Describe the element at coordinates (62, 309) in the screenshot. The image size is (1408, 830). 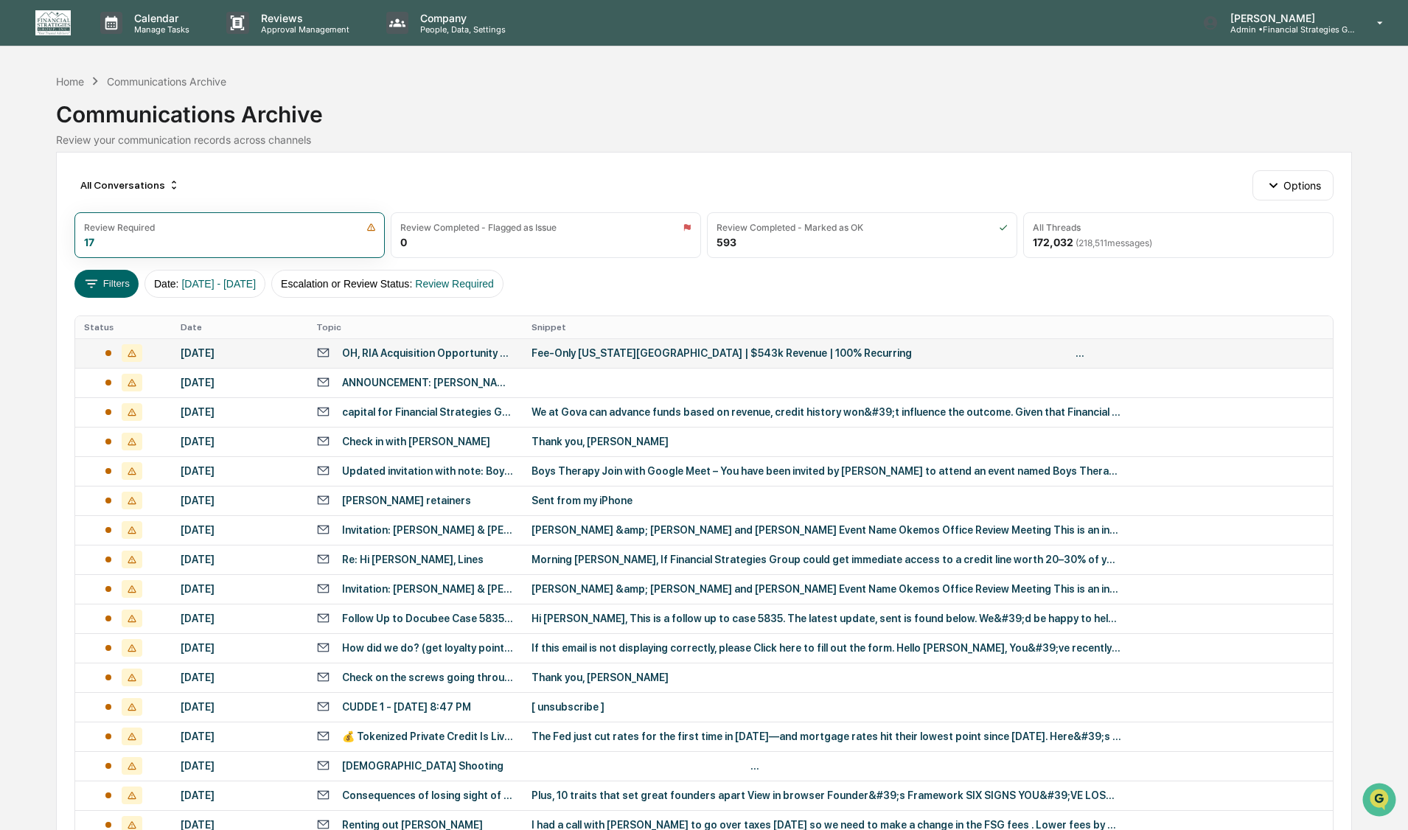
I see `span: Preclearance` at that location.